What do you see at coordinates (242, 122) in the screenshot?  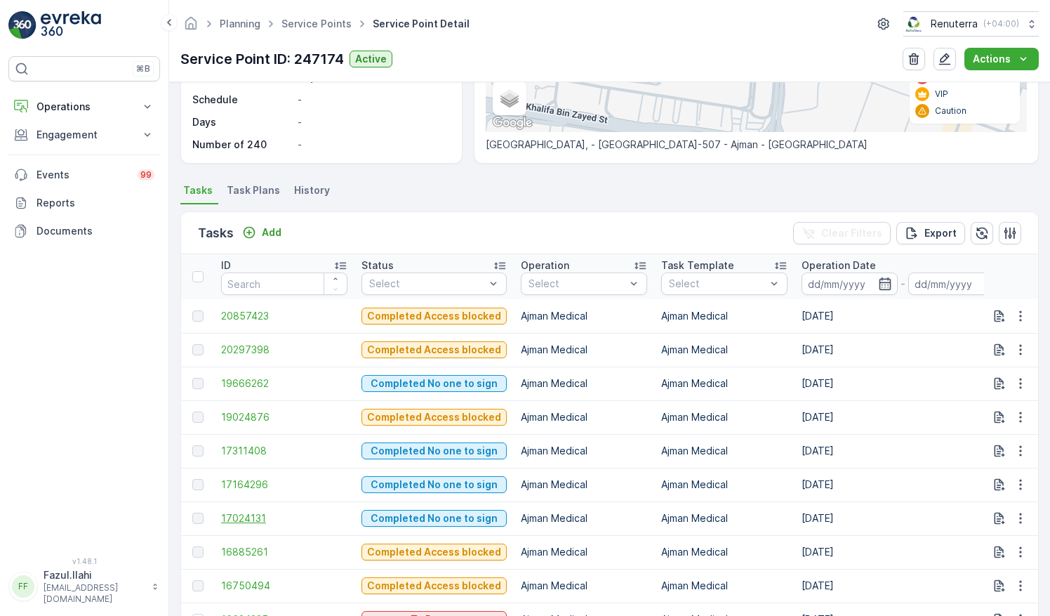 I see `p: Days` at bounding box center [242, 122].